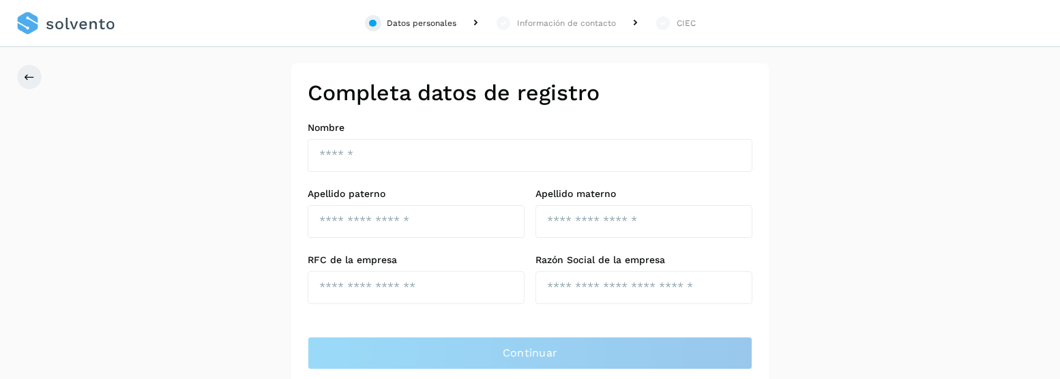  What do you see at coordinates (644, 260) in the screenshot?
I see `label: Razón Social de la empresa` at bounding box center [644, 260].